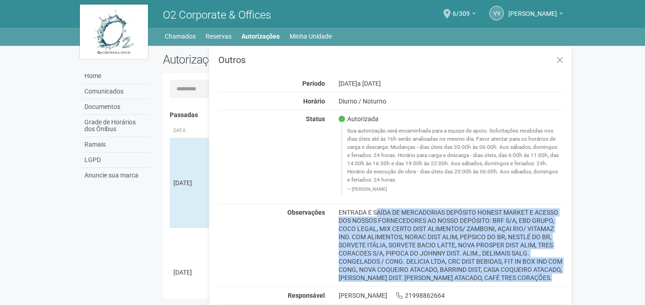 The width and height of the screenshot is (645, 305). I want to click on span: Vanessa Veiverberg da Silva, so click(532, 9).